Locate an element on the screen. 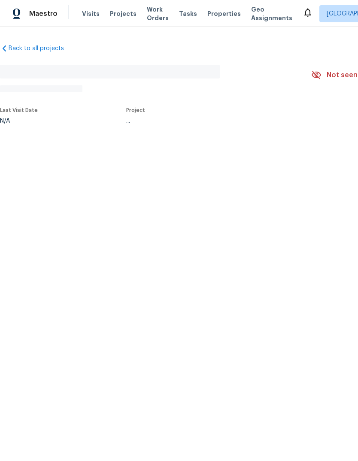  span: Properties is located at coordinates (224, 14).